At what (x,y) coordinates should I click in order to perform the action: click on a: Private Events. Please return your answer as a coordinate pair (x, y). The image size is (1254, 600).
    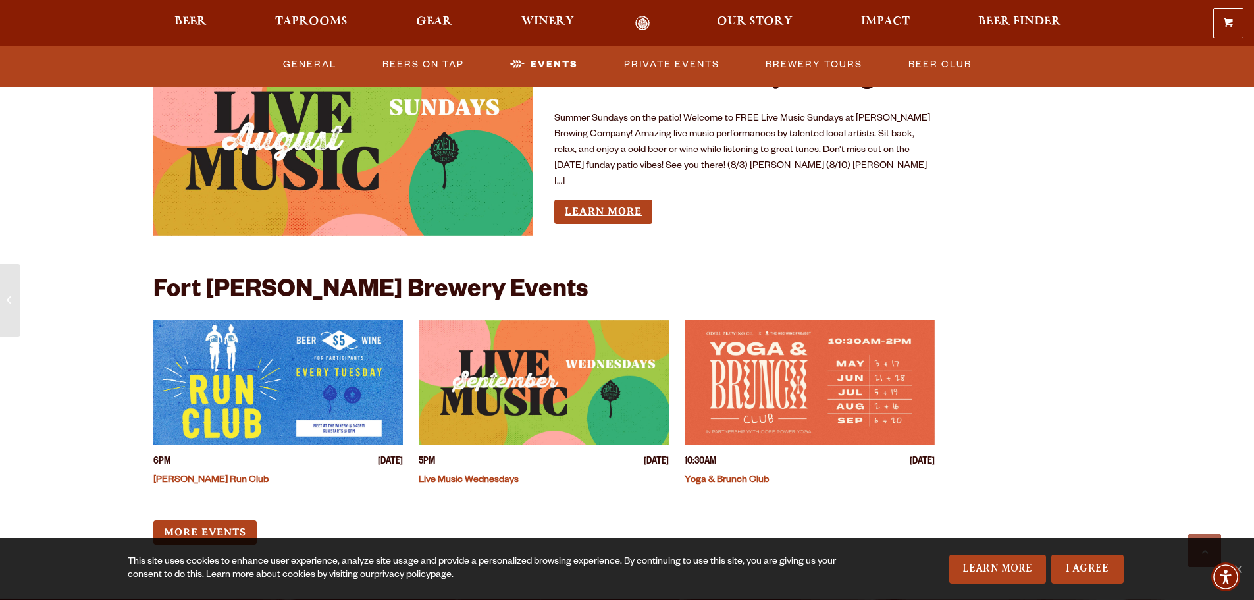
    Looking at the image, I should click on (671, 65).